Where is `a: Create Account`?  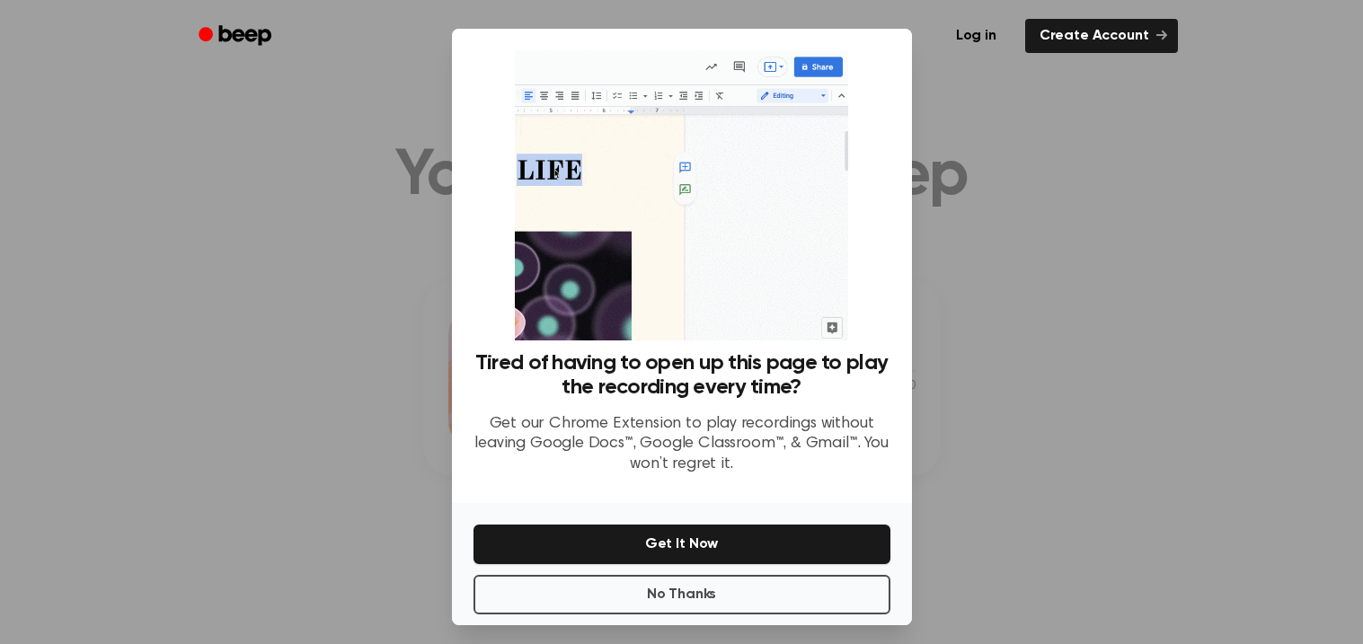 a: Create Account is located at coordinates (1101, 36).